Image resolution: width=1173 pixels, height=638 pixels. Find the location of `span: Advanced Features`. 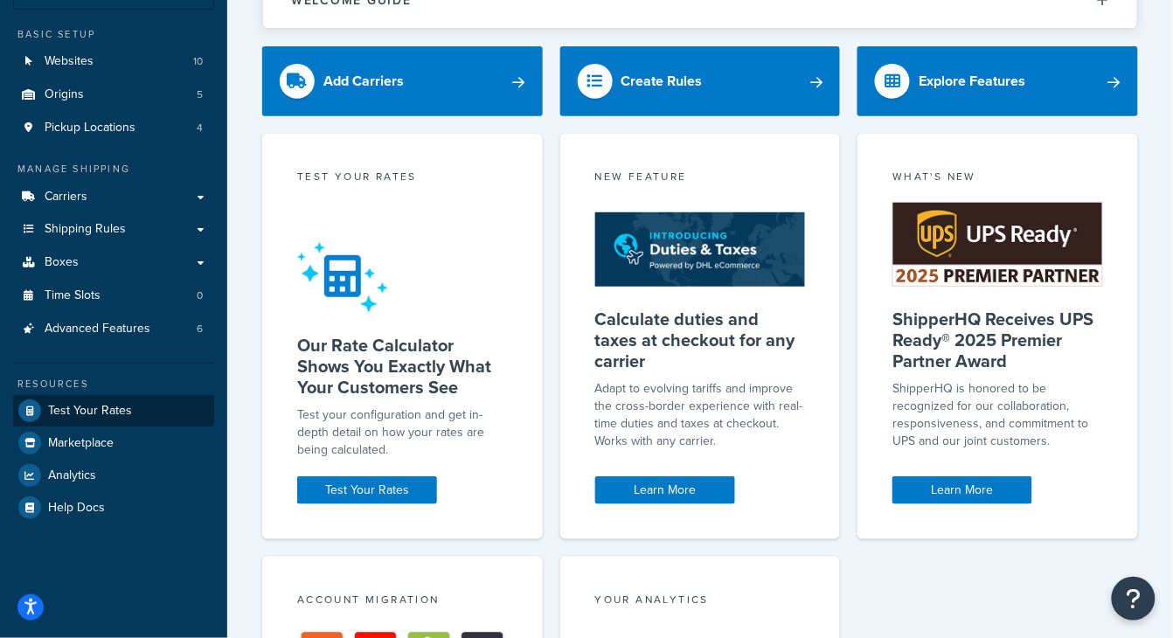

span: Advanced Features is located at coordinates (97, 329).